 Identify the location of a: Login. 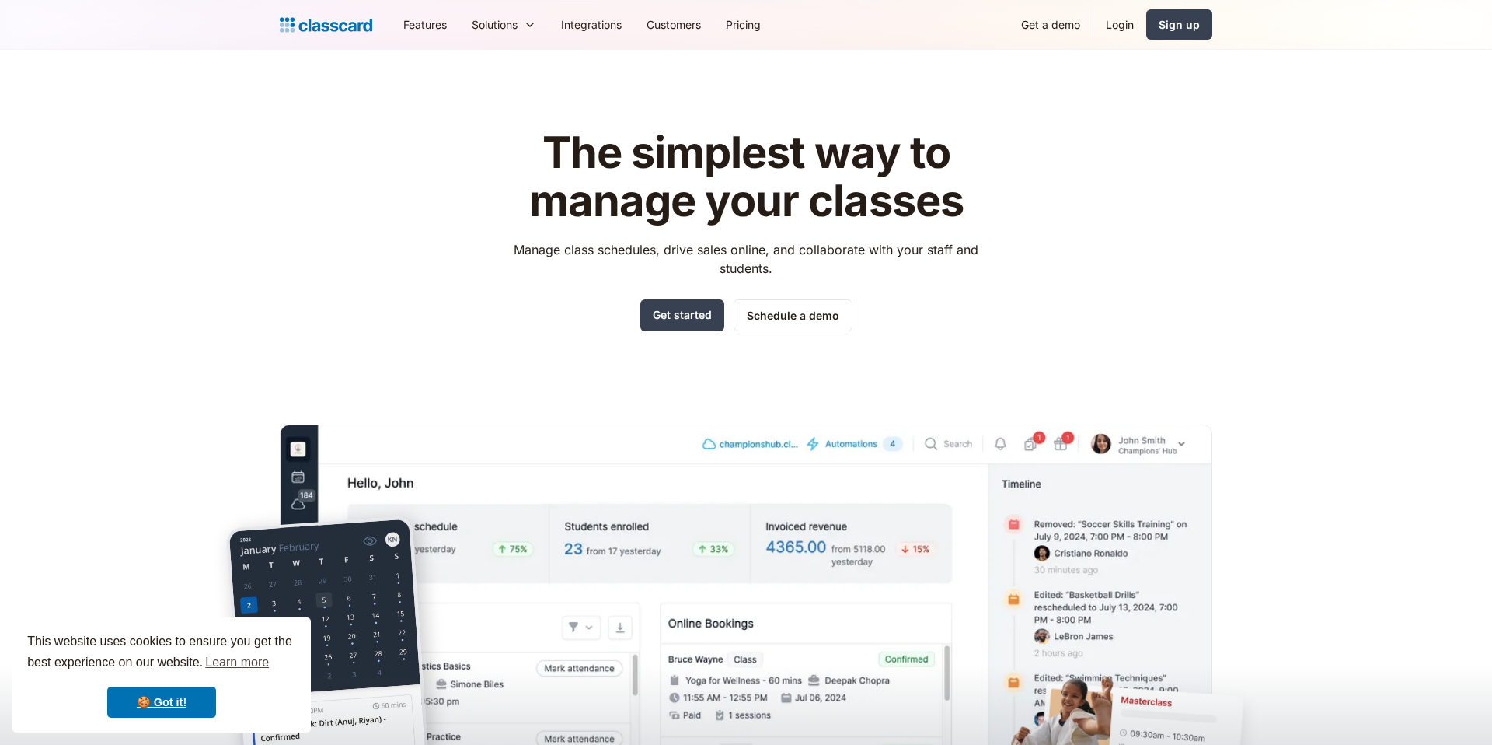
(1120, 24).